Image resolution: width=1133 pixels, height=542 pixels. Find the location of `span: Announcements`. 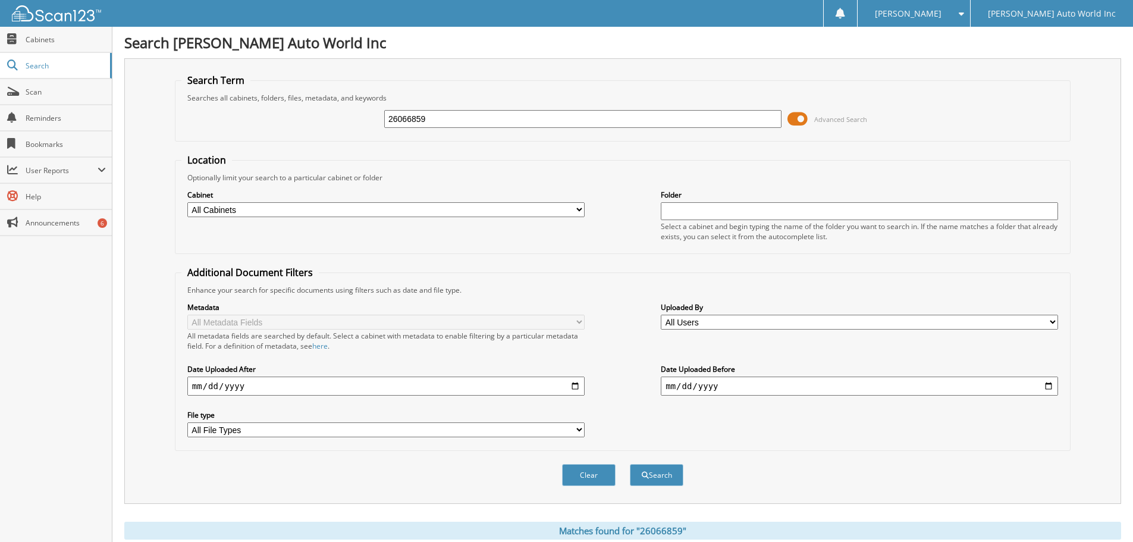

span: Announcements is located at coordinates (65, 222).